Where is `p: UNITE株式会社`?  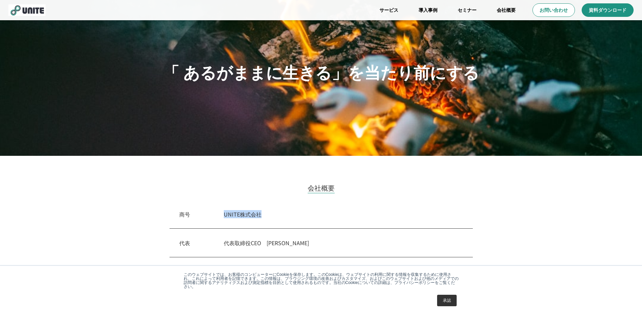
p: UNITE株式会社 is located at coordinates (344, 214).